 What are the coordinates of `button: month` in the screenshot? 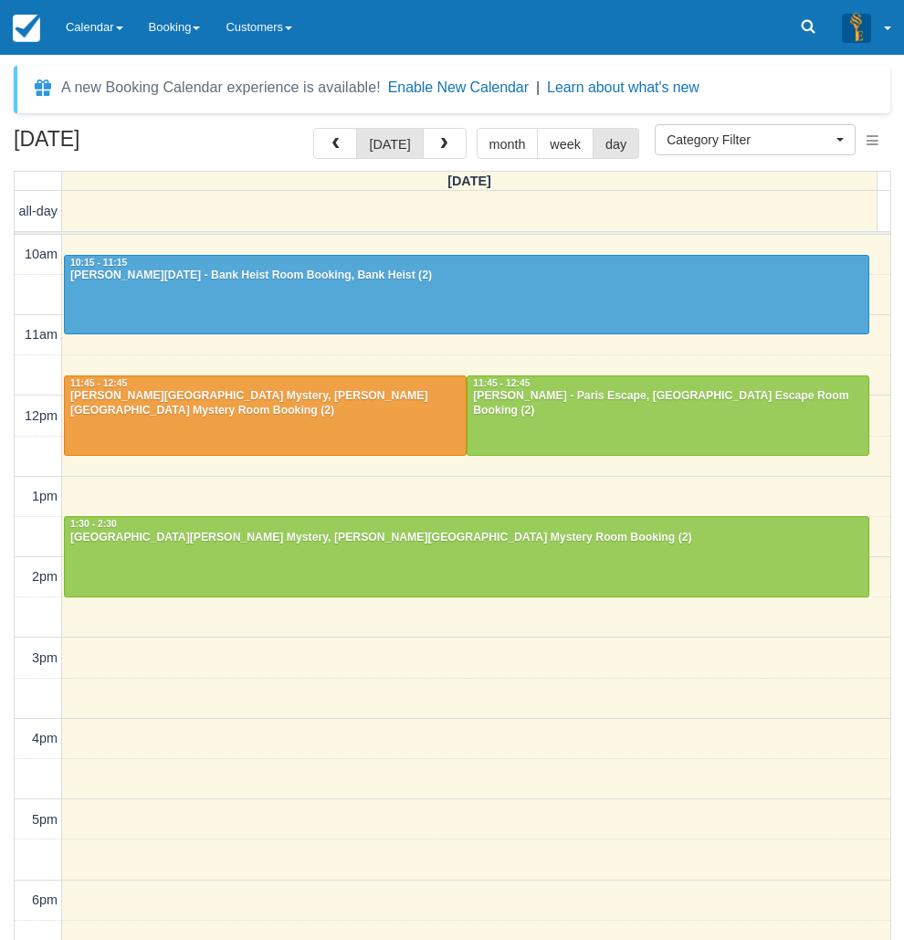 It's located at (508, 143).